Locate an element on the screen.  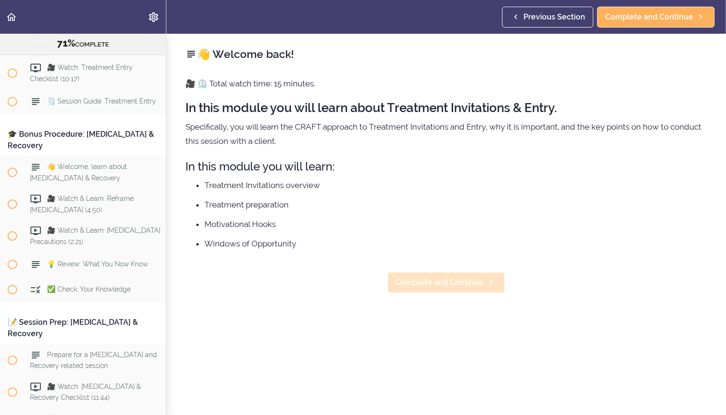
p: Specifically, you will learn the CRAFT approach to Treatment Invitations and Entry, why it is imp... is located at coordinates (446, 134).